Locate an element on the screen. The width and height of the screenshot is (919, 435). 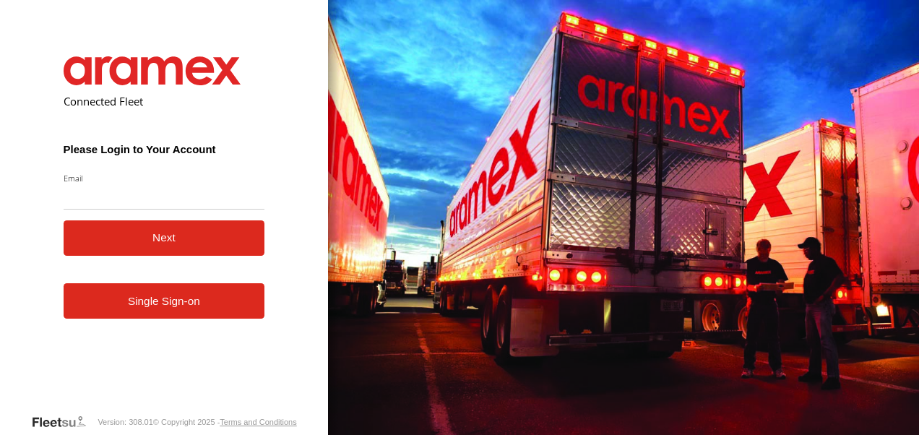
h2: Connected Fleet is located at coordinates (164, 101).